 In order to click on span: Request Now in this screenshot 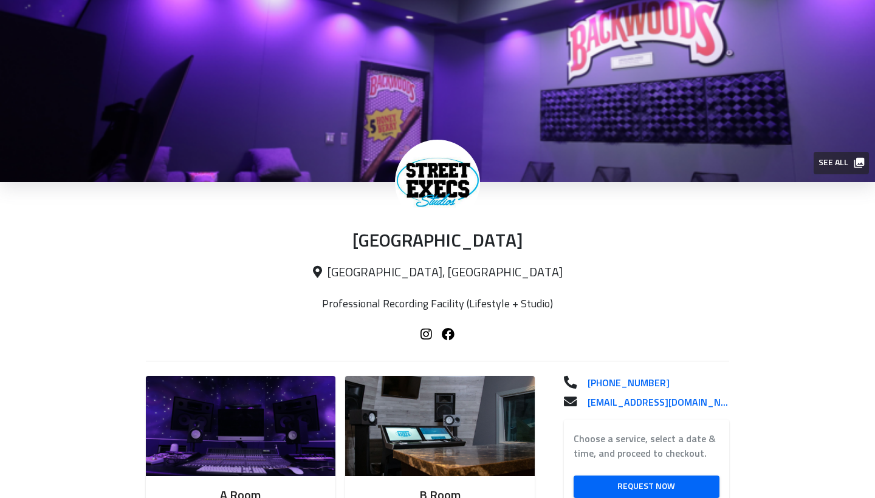, I will do `click(646, 487)`.